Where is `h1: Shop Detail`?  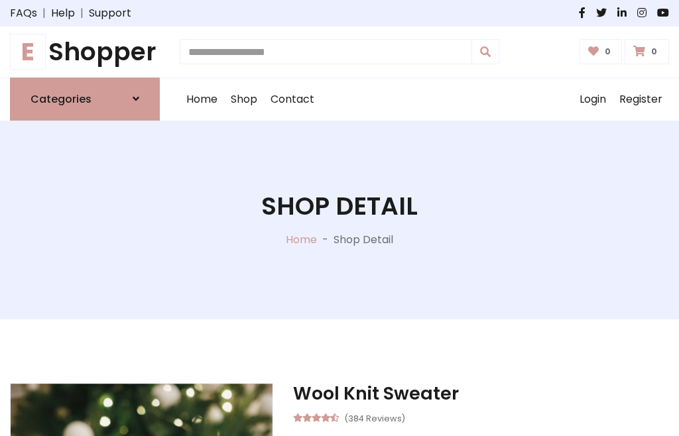
h1: Shop Detail is located at coordinates (340, 206).